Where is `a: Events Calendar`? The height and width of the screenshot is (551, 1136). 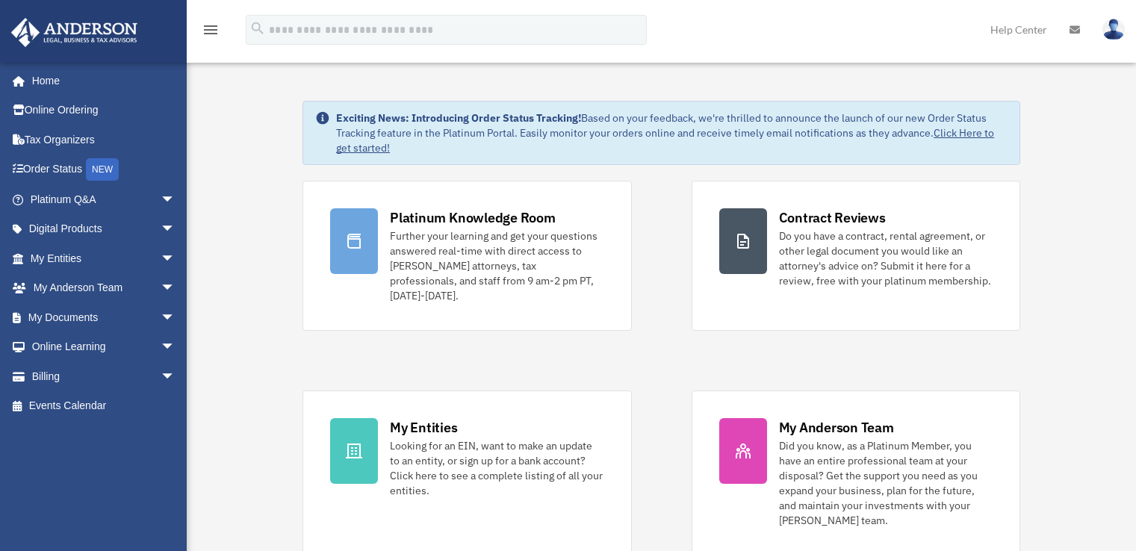
a: Events Calendar is located at coordinates (104, 406).